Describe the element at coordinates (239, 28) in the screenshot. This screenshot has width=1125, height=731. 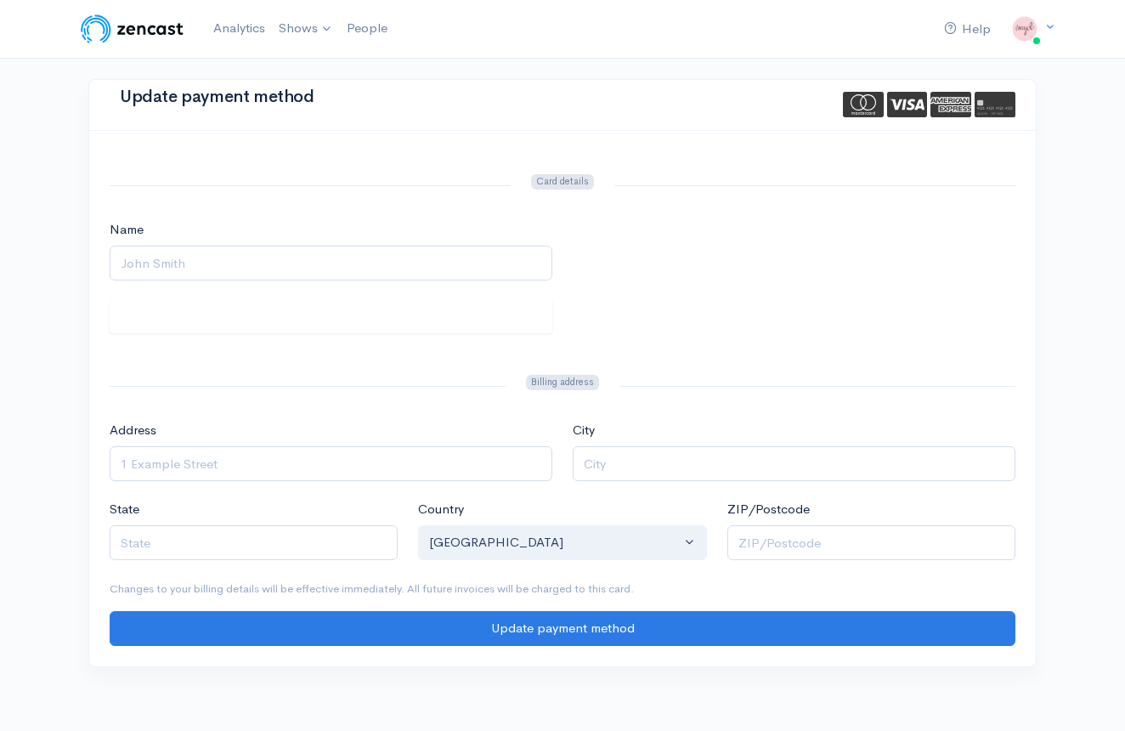
I see `a: Analytics` at that location.